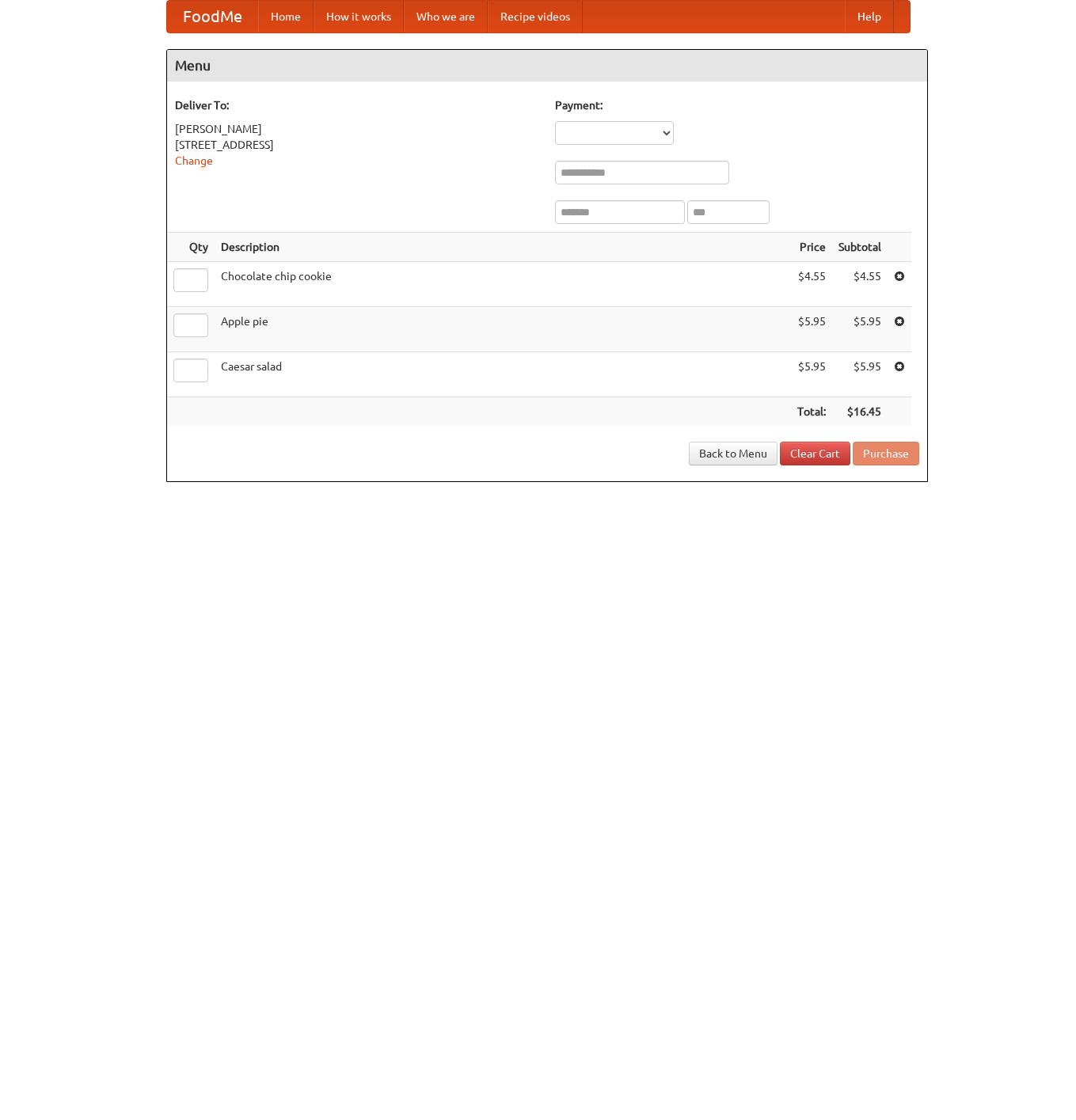 This screenshot has width=1076, height=1120. What do you see at coordinates (886, 453) in the screenshot?
I see `button: Purchase` at bounding box center [886, 453].